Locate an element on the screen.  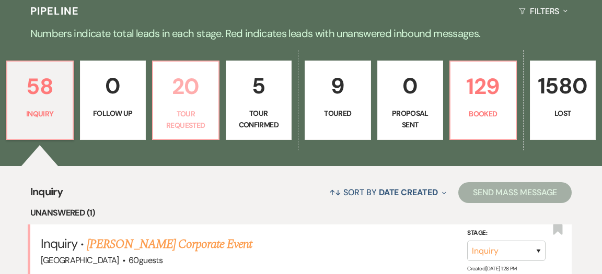
span: 60 guests is located at coordinates (145, 260).